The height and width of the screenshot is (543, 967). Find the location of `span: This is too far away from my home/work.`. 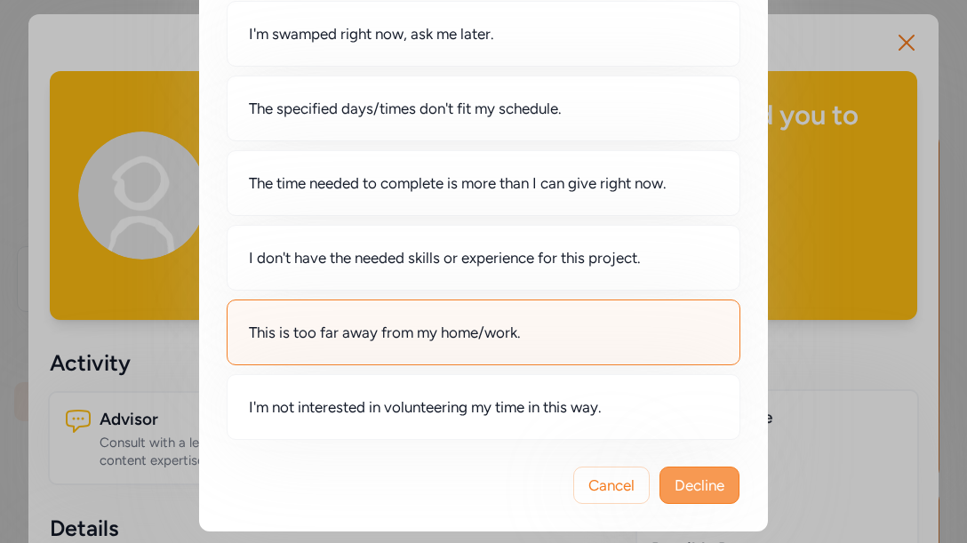

span: This is too far away from my home/work. is located at coordinates (385, 332).